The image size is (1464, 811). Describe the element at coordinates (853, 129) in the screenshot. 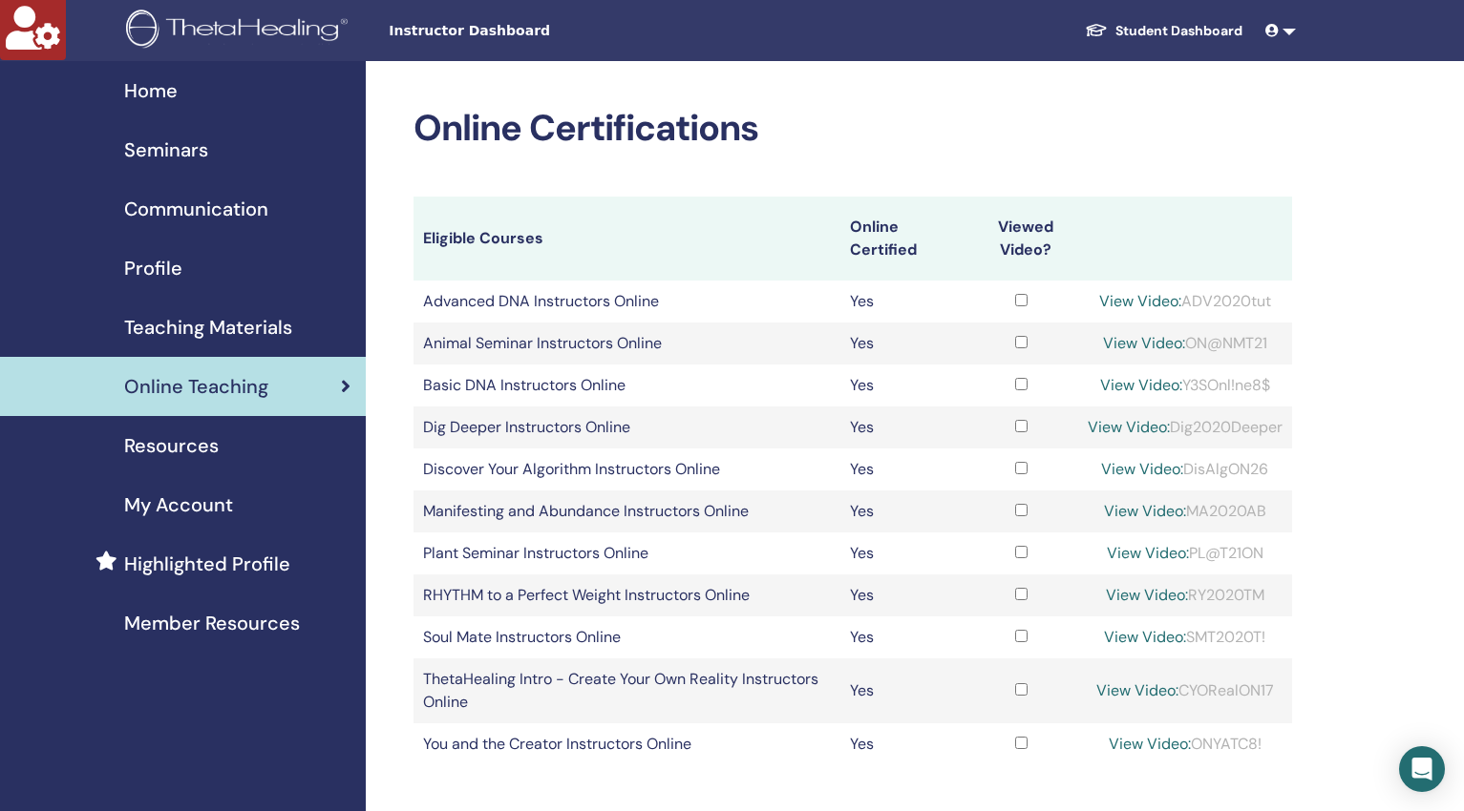

I see `h2: Online Certifications` at that location.